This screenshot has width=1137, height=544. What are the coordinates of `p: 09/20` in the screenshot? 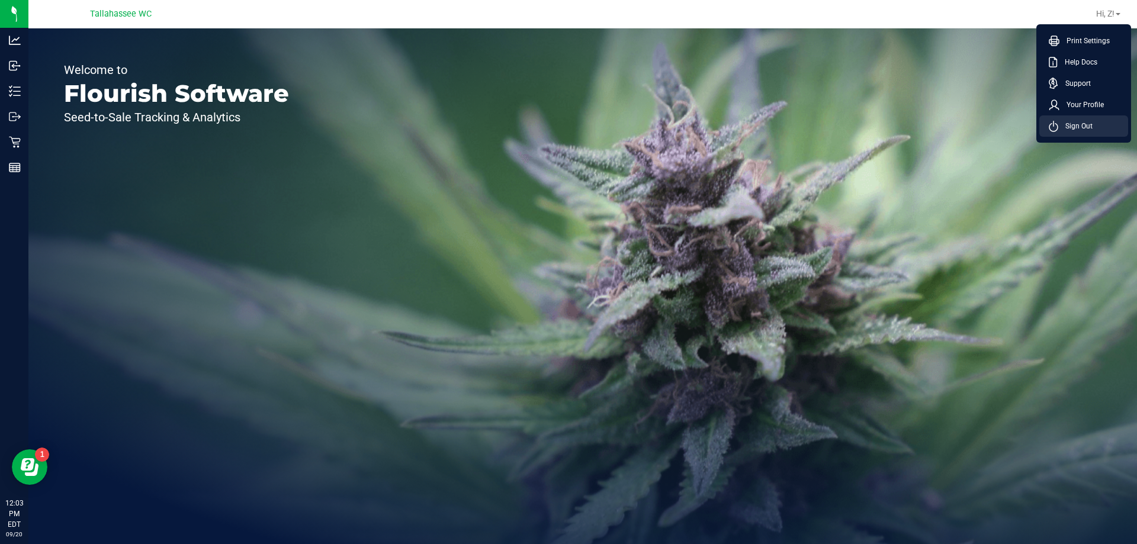 It's located at (14, 534).